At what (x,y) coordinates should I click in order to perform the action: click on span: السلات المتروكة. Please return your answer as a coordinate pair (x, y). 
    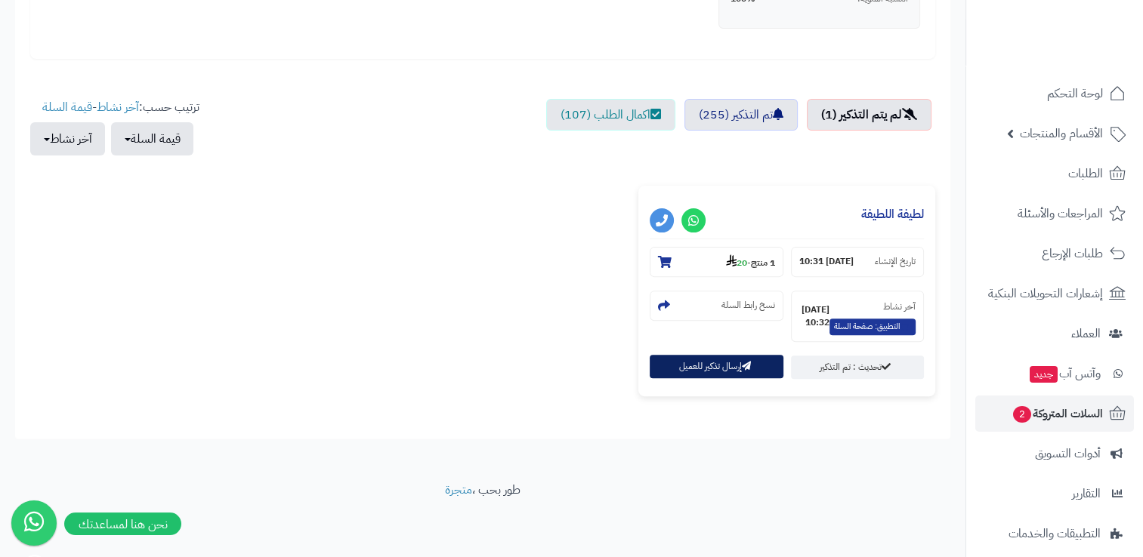
    Looking at the image, I should click on (1057, 414).